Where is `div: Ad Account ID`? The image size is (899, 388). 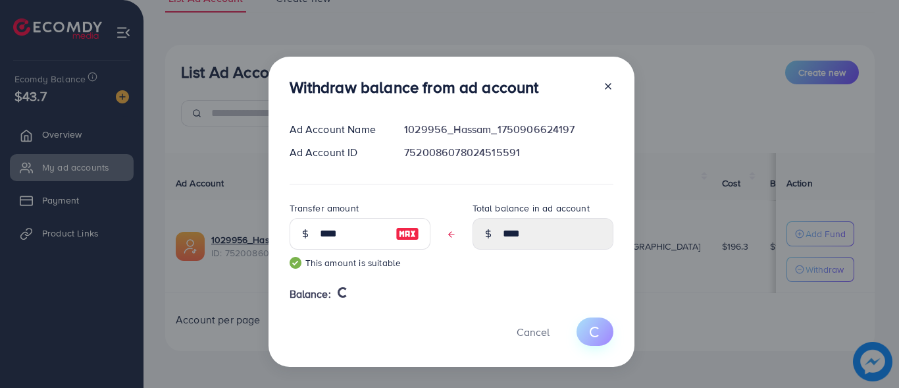
div: Ad Account ID is located at coordinates (336, 152).